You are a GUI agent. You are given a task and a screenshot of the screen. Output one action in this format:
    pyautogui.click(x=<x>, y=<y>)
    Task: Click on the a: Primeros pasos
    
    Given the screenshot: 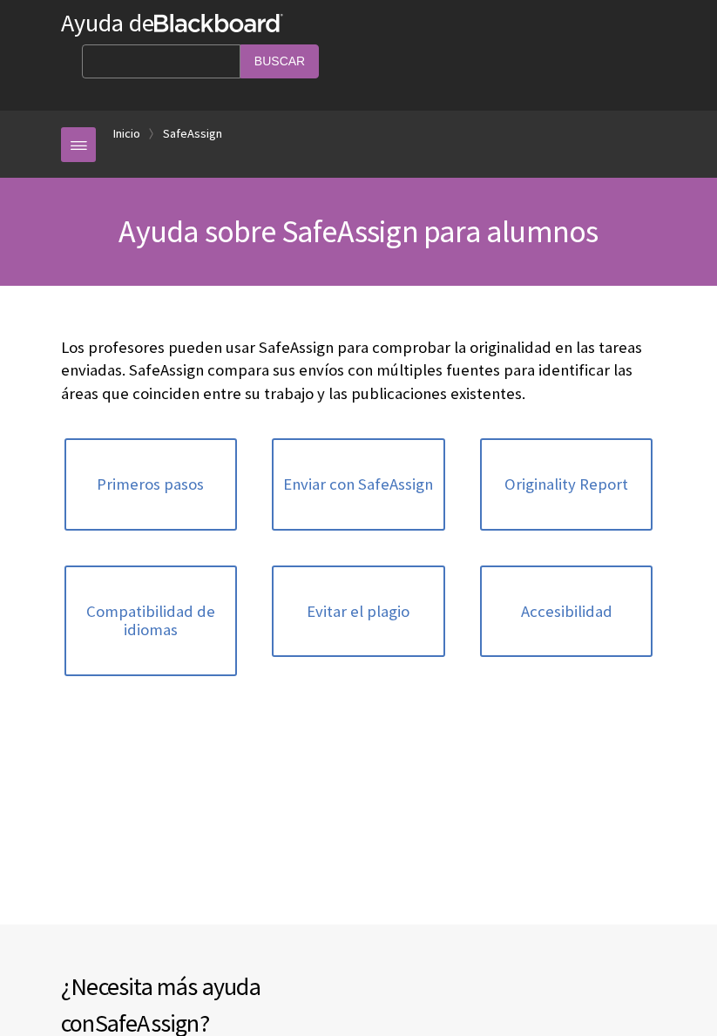 What is the action you would take?
    pyautogui.click(x=151, y=485)
    